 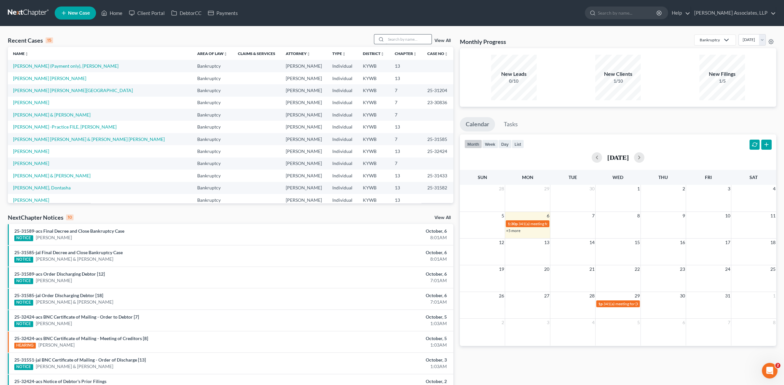 I want to click on div: October, 2, so click(x=377, y=381).